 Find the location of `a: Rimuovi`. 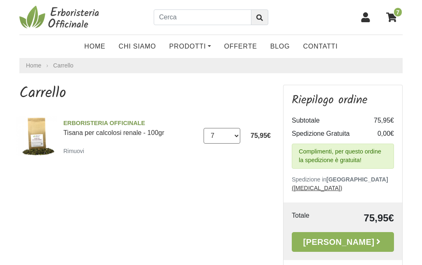

a: Rimuovi is located at coordinates (75, 151).